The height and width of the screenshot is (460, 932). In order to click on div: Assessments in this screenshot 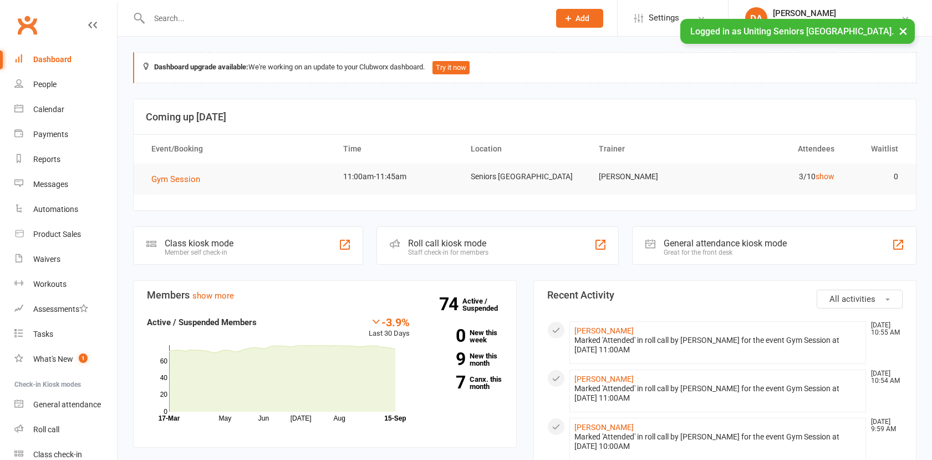, I will do `click(60, 309)`.